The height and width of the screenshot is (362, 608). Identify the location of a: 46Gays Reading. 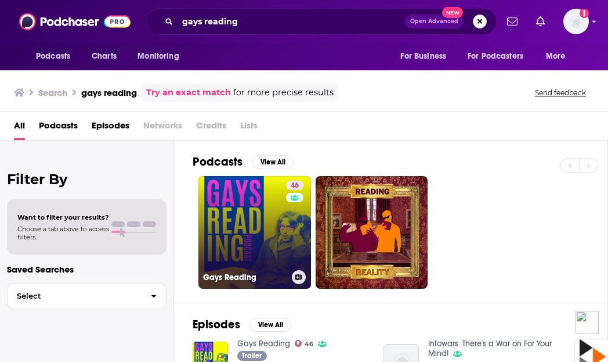
(255, 232).